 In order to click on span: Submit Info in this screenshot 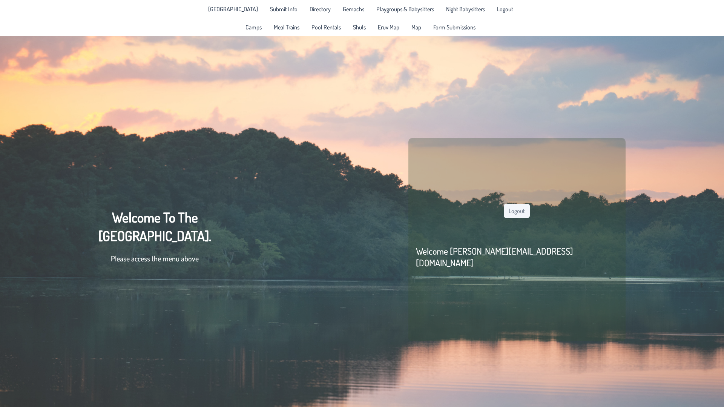, I will do `click(284, 9)`.